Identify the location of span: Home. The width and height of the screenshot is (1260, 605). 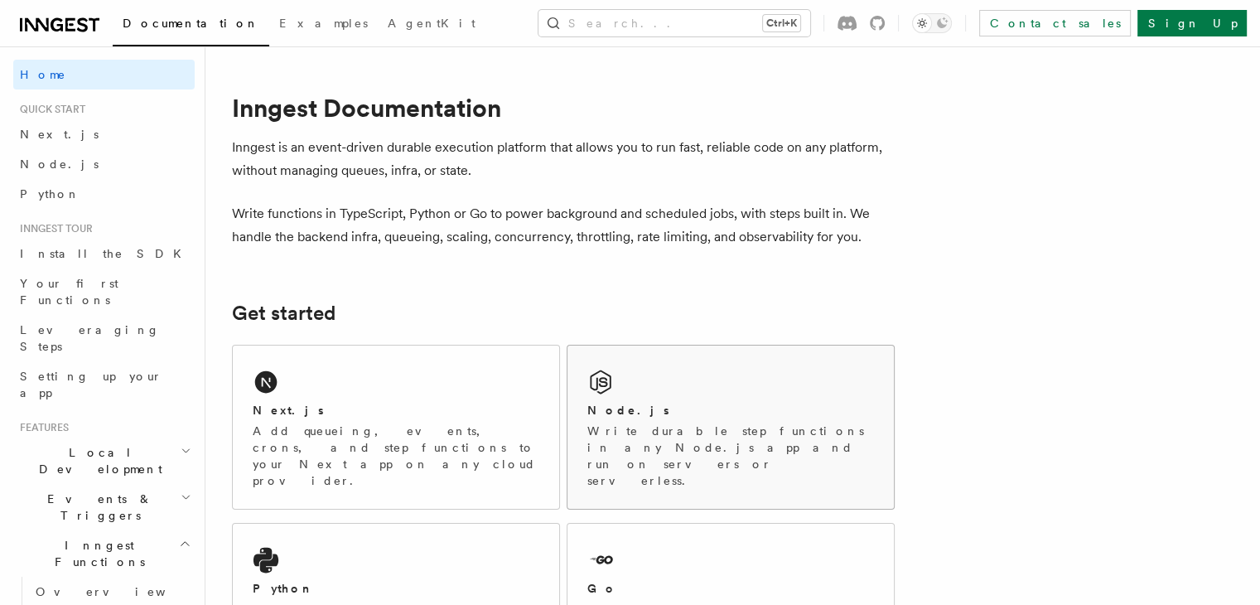
(43, 75).